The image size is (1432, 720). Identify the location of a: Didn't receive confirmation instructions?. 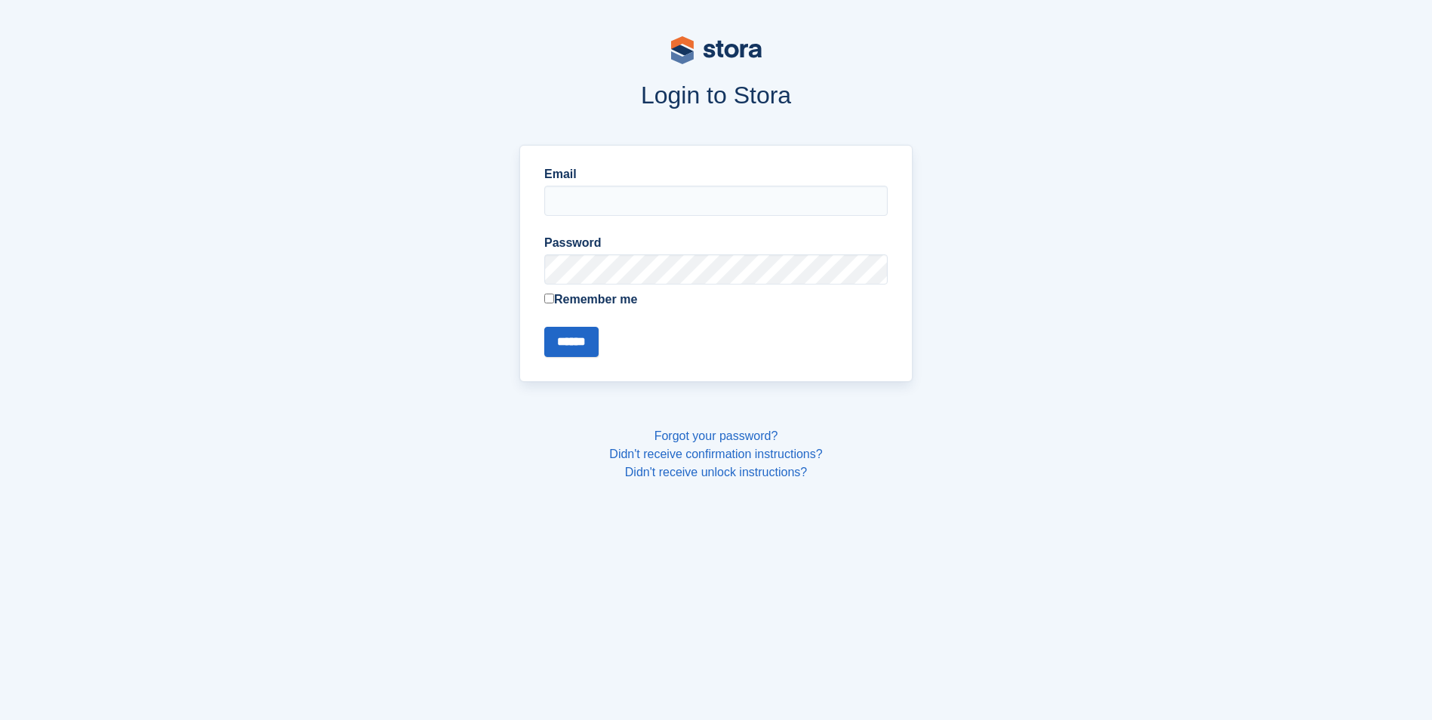
(715, 454).